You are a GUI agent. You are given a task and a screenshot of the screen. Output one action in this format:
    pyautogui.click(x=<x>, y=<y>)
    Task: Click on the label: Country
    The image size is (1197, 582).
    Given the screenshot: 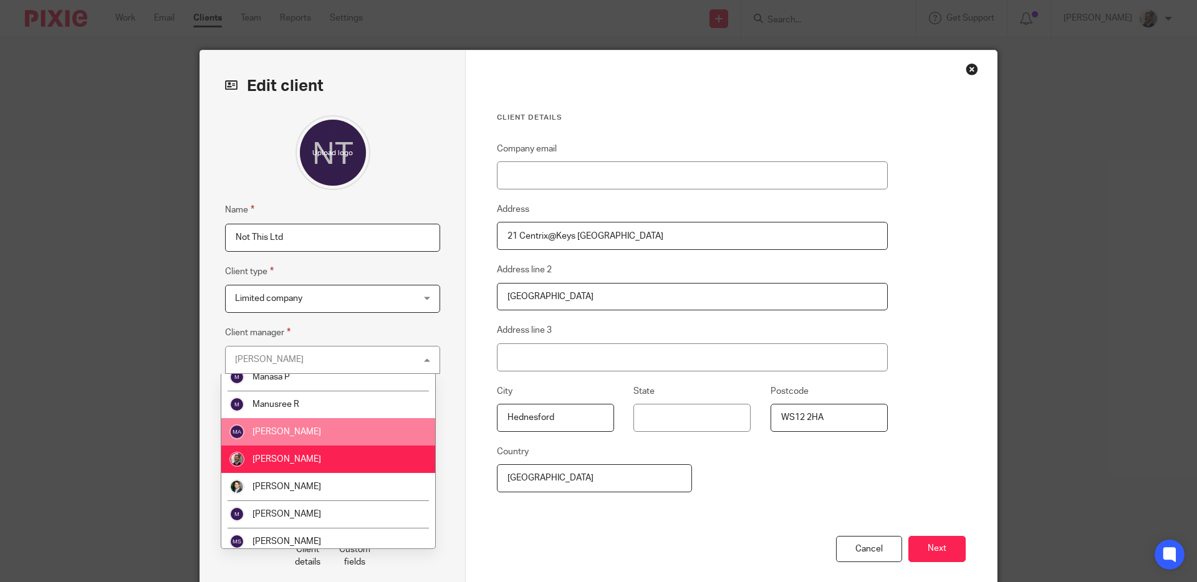 What is the action you would take?
    pyautogui.click(x=513, y=452)
    